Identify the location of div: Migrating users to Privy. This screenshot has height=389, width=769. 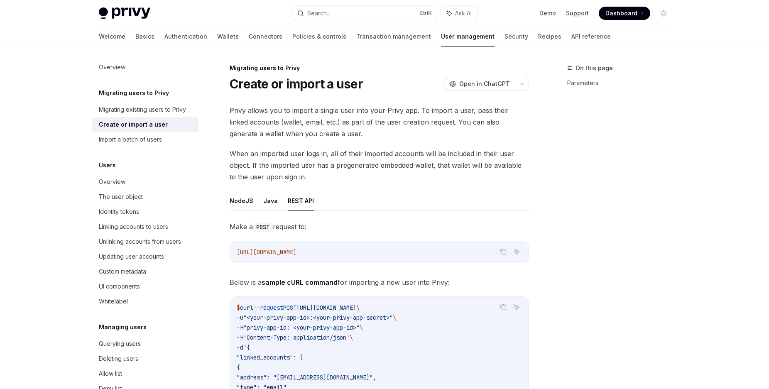
(379, 68).